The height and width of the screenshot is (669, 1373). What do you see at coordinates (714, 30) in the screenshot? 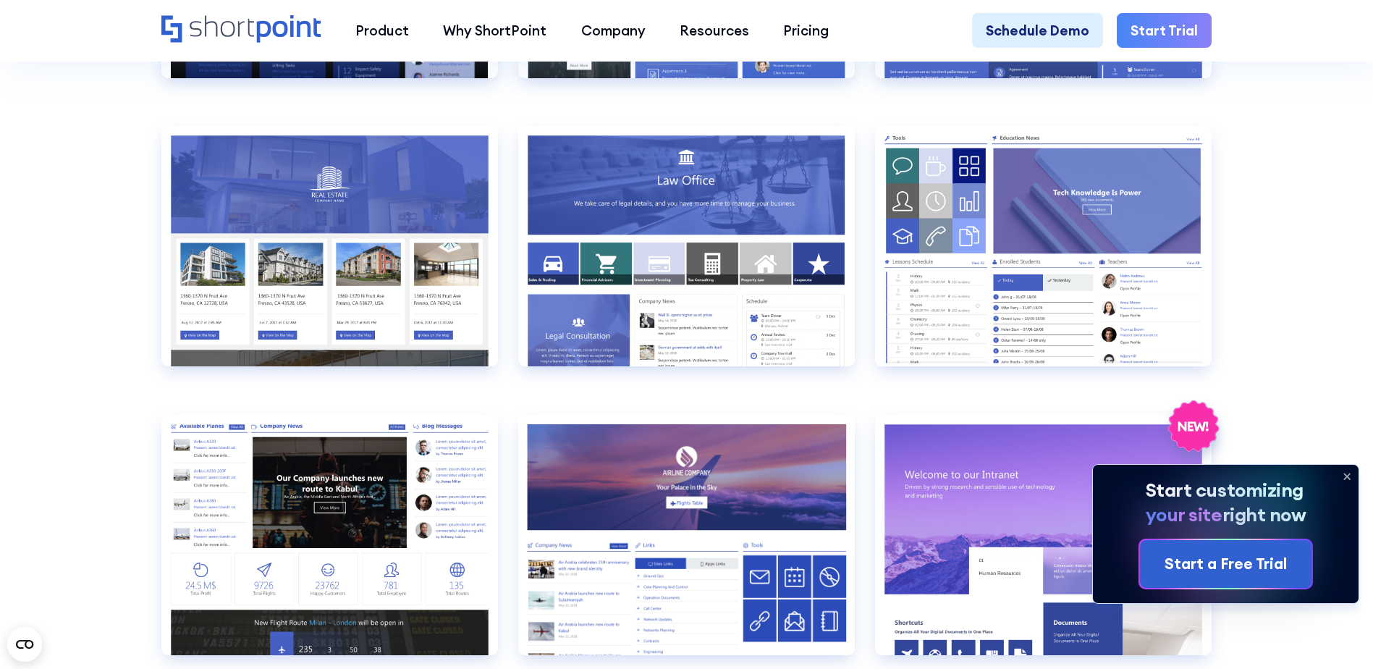
I see `a: Resources` at bounding box center [714, 30].